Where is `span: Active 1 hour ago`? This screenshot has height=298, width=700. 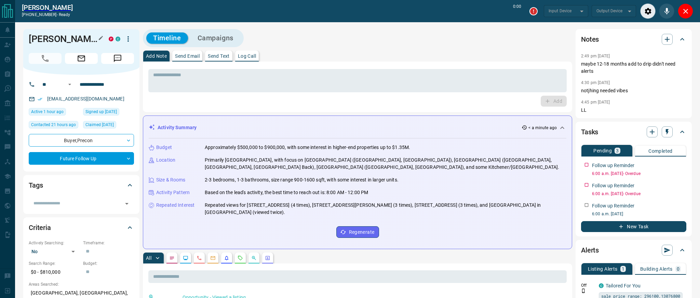
span: Active 1 hour ago is located at coordinates (47, 112).